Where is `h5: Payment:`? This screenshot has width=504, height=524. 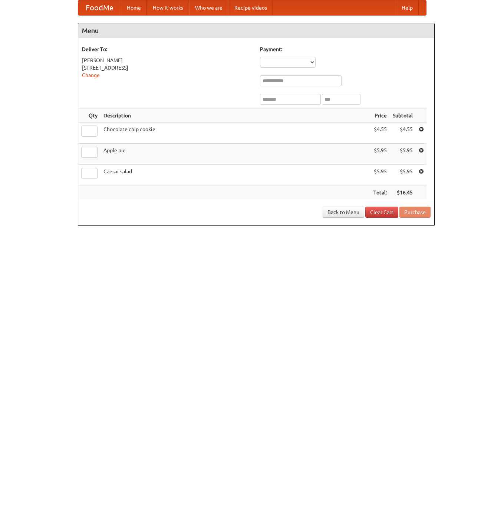
h5: Payment: is located at coordinates (345, 49).